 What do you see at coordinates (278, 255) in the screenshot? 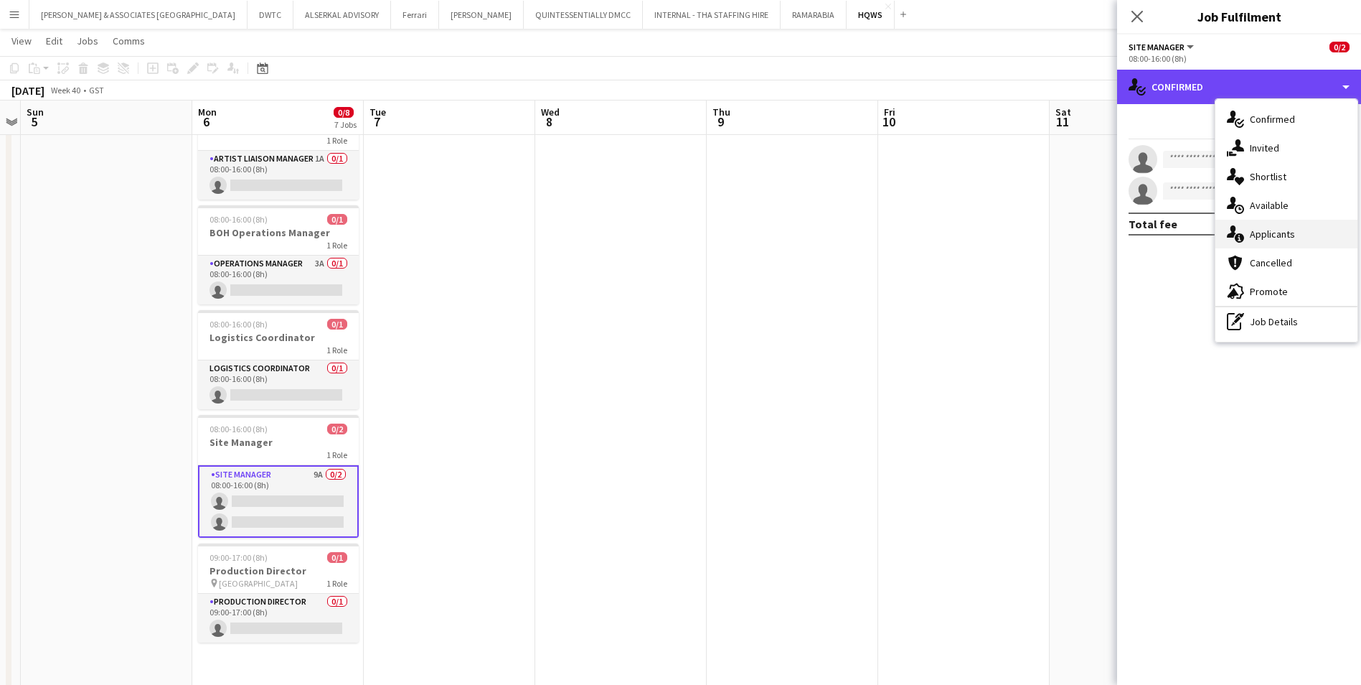
I see `app-job-card: 08:00-16:00 (8h)0/1BOH Operations Manager1 RoleOperations Manager3A0/108:00-16:00 (8h)` at bounding box center [278, 255].